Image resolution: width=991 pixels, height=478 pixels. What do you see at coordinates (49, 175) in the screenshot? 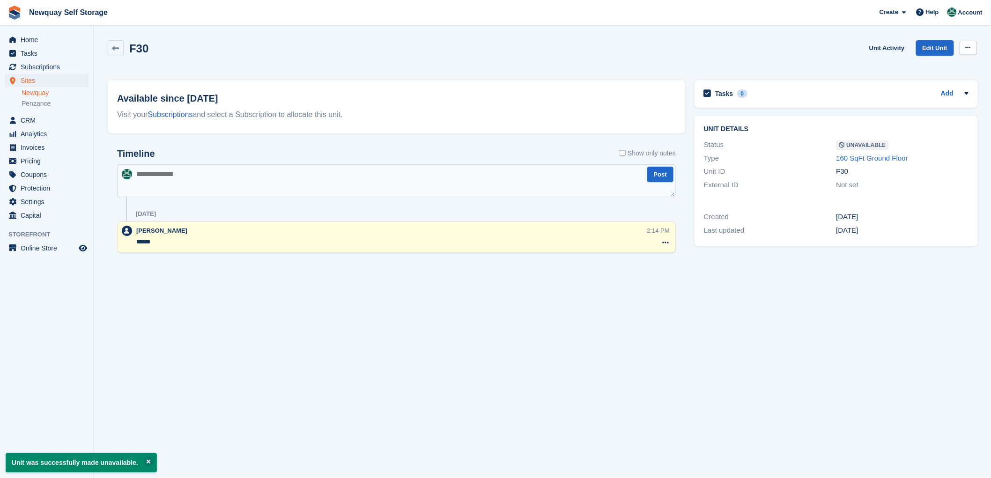
I see `span: Coupons` at bounding box center [49, 175].